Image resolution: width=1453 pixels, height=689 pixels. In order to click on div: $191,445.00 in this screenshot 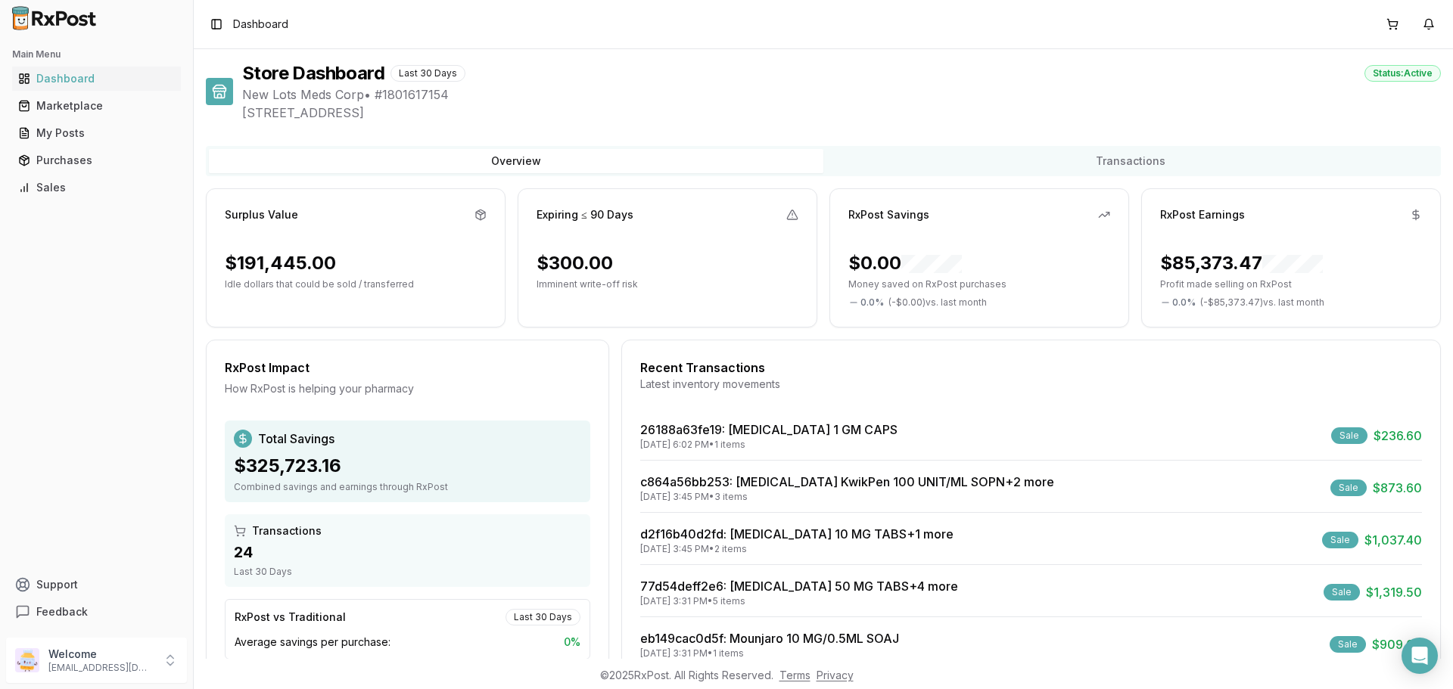, I will do `click(280, 263)`.